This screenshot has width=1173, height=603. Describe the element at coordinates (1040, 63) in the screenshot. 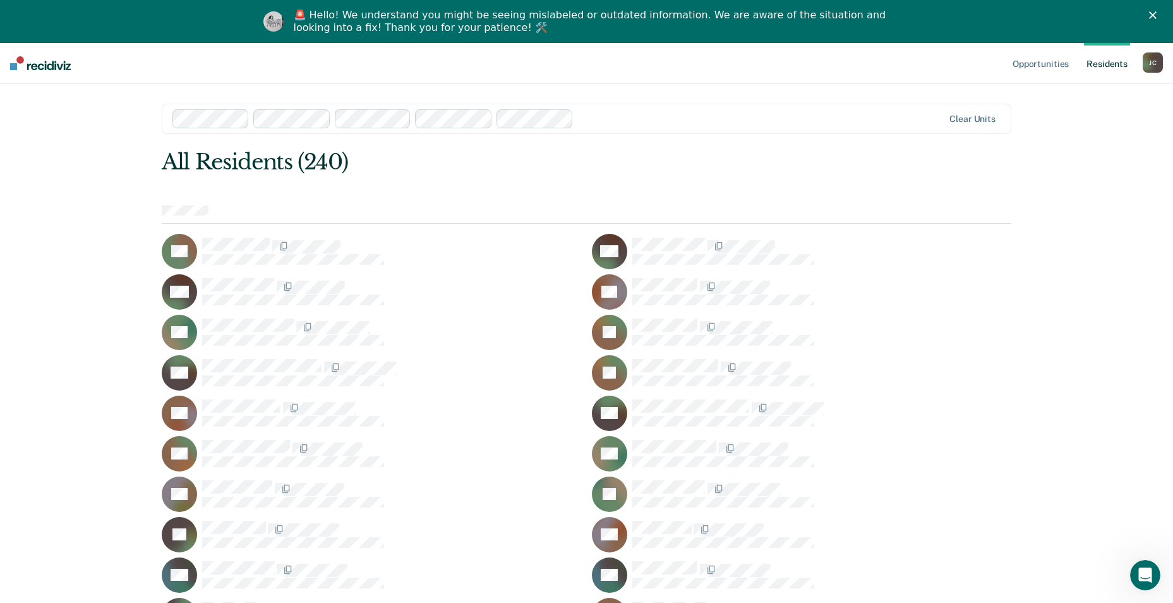

I see `a: Opportunities` at that location.